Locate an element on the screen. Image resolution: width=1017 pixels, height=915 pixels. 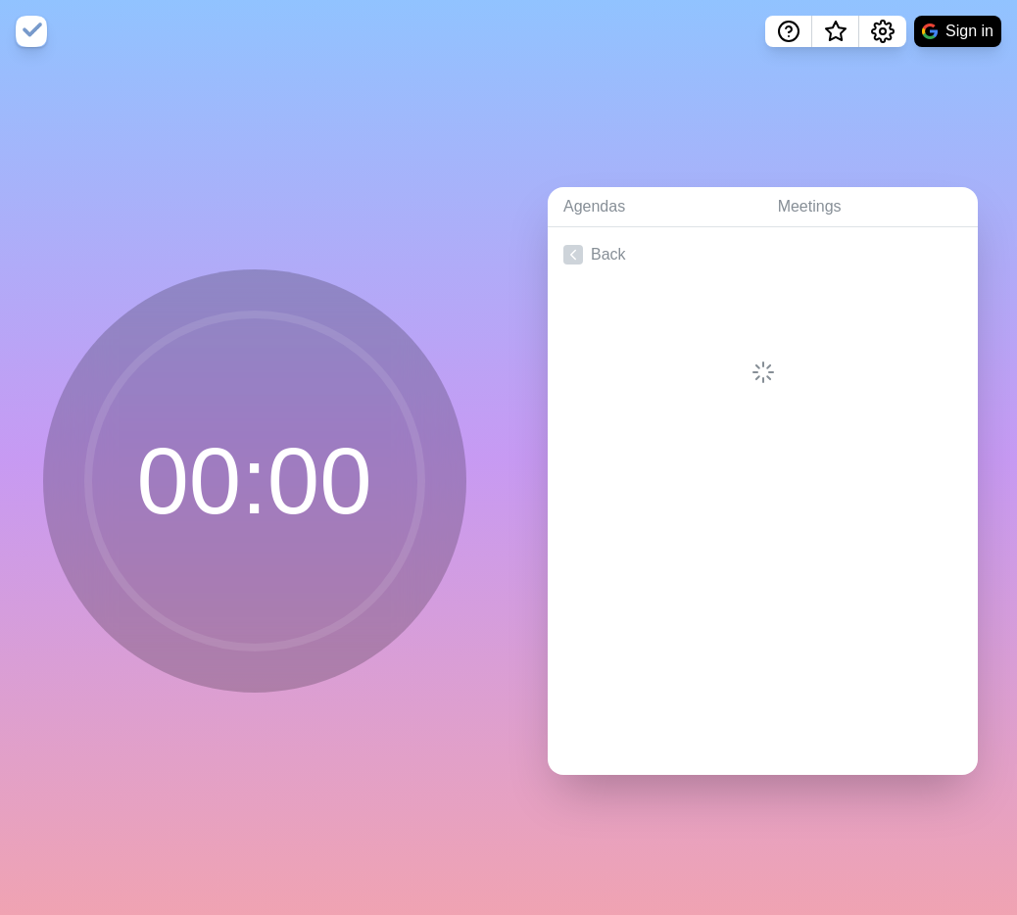
img: timeblocks logo is located at coordinates (31, 31).